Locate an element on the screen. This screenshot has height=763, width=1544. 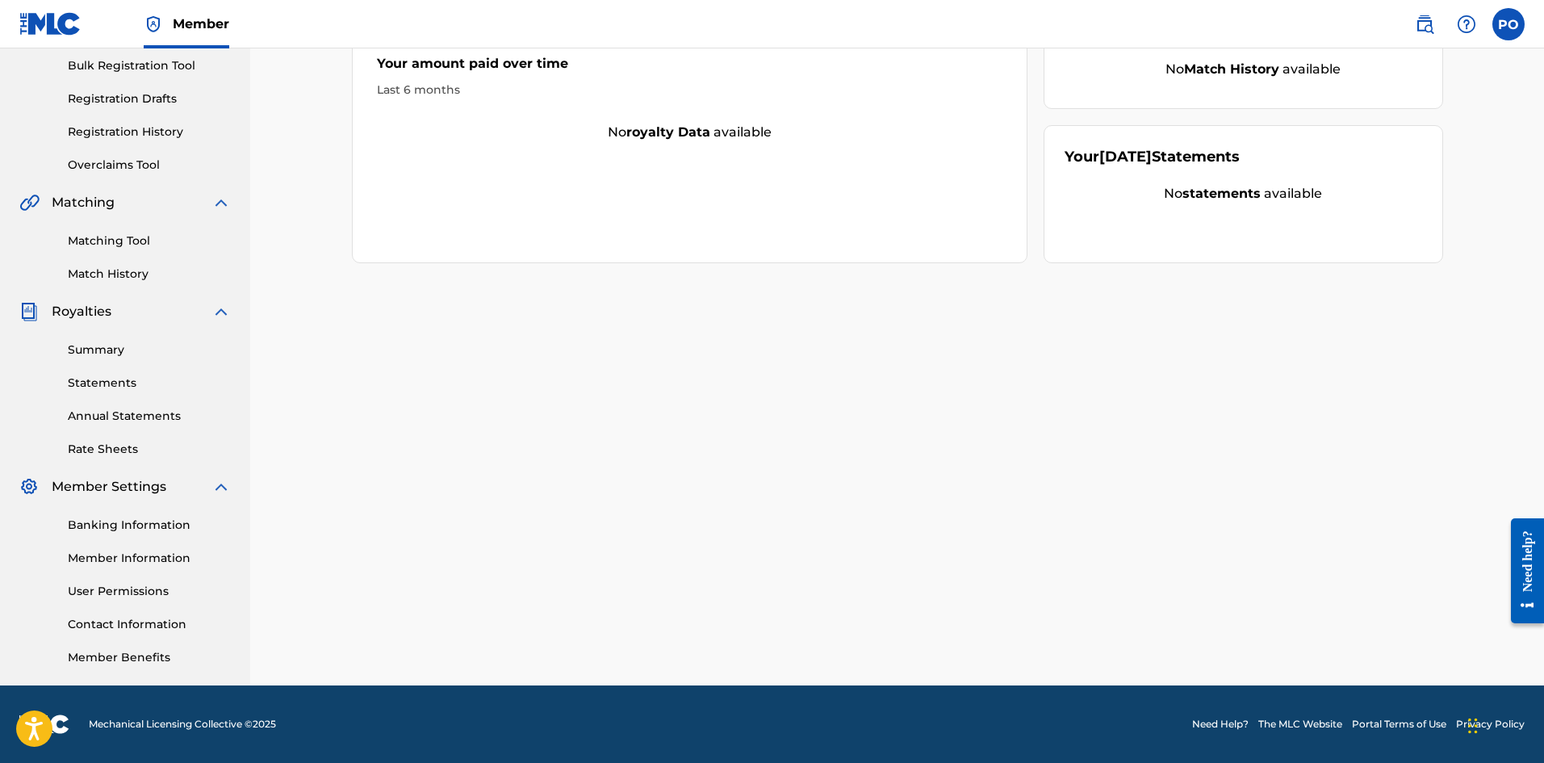
div: Open Resource Center is located at coordinates (28, 65).